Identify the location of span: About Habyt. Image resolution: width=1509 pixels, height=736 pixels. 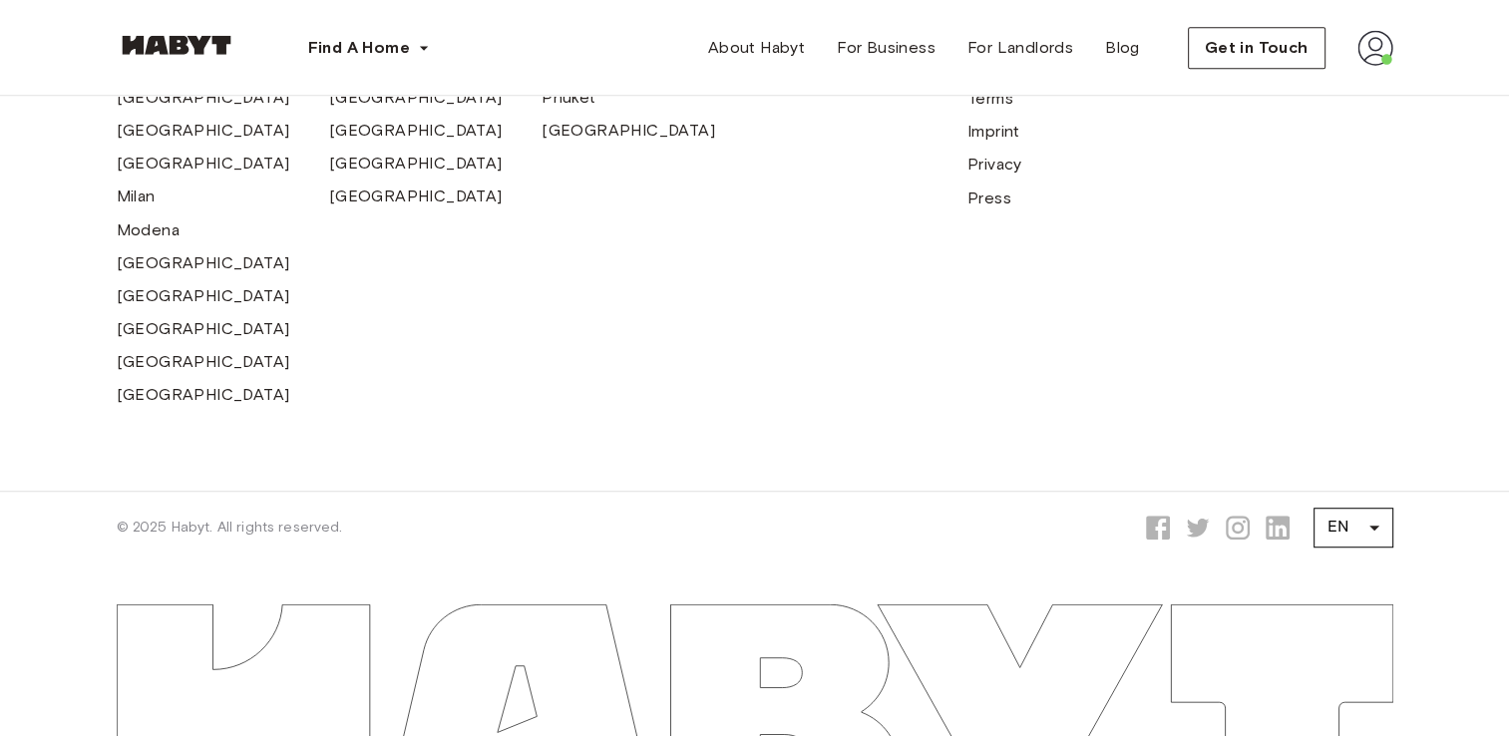
(756, 48).